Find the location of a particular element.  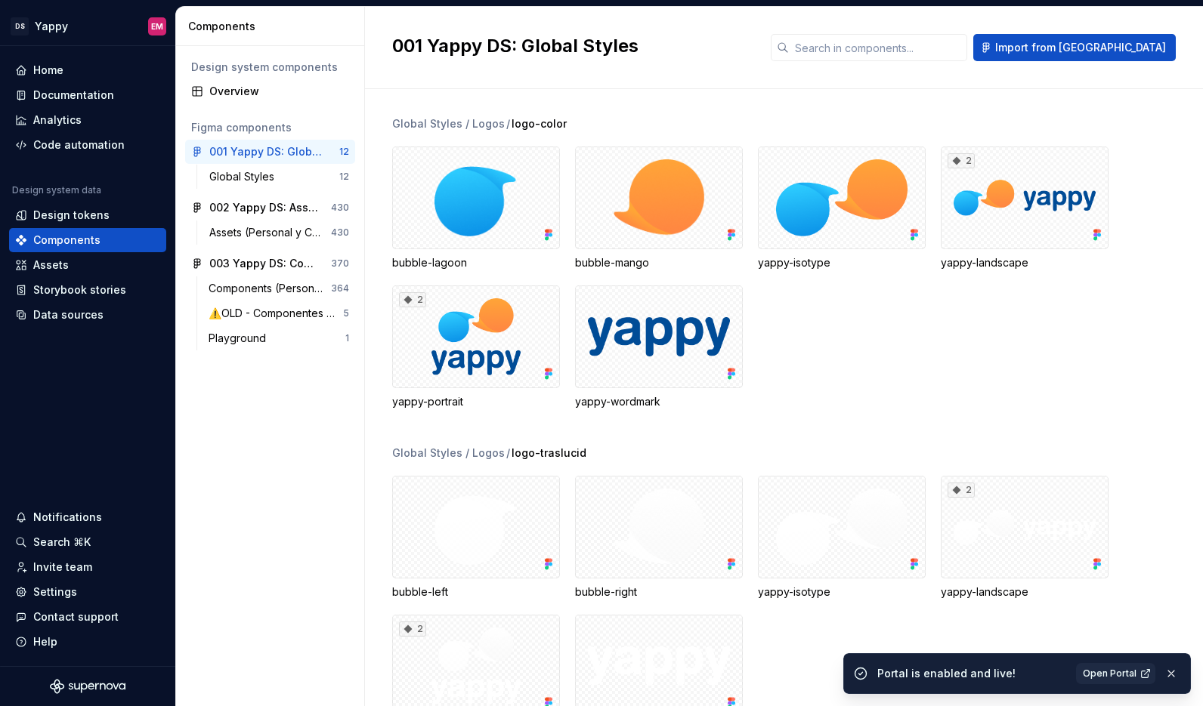

div: Figma components is located at coordinates (270, 128).